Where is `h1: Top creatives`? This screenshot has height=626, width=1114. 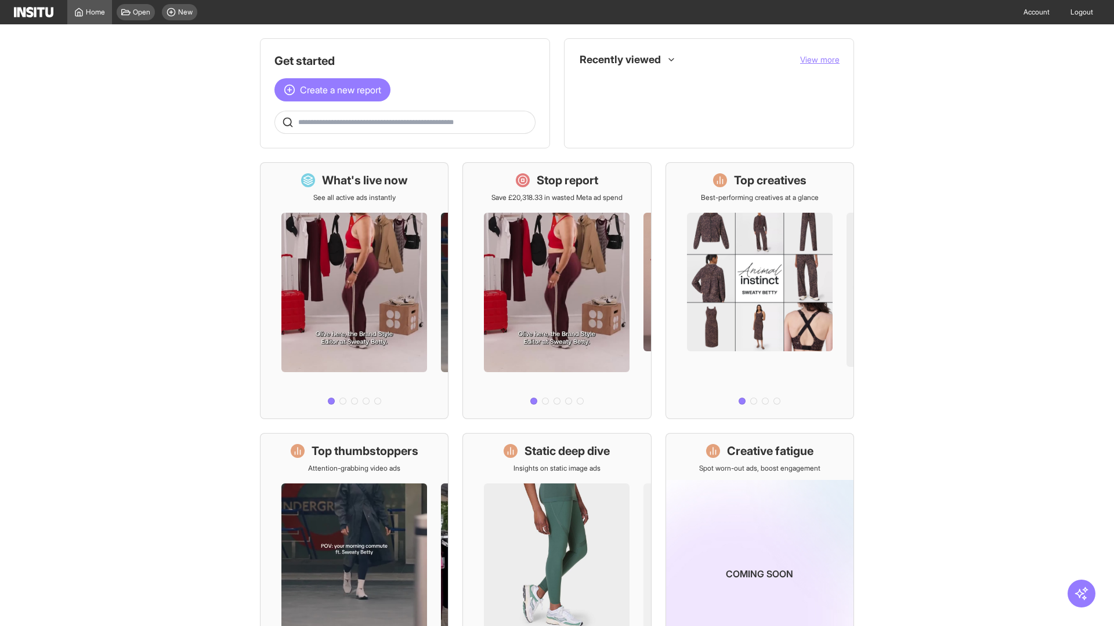 h1: Top creatives is located at coordinates (770, 180).